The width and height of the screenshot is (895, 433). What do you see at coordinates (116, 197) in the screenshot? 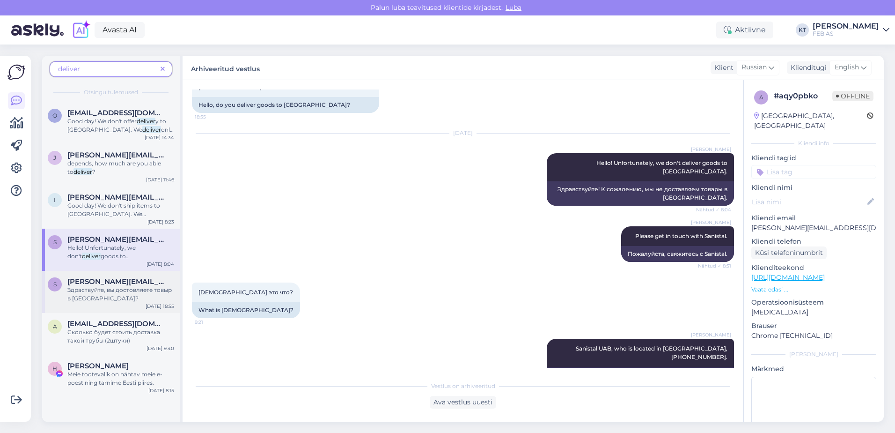
I see `span: ilona.saksone@gmail.com` at bounding box center [116, 197].